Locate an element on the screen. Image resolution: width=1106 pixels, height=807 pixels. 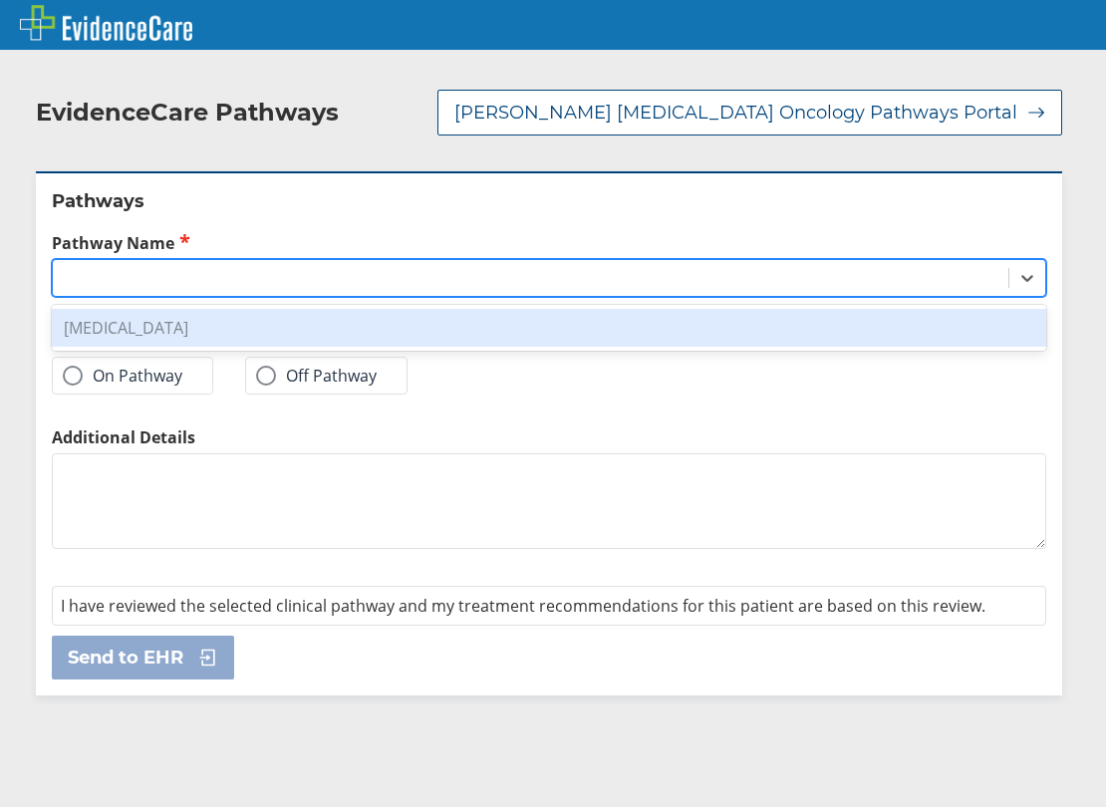
label: Pathway Name is located at coordinates (549, 242).